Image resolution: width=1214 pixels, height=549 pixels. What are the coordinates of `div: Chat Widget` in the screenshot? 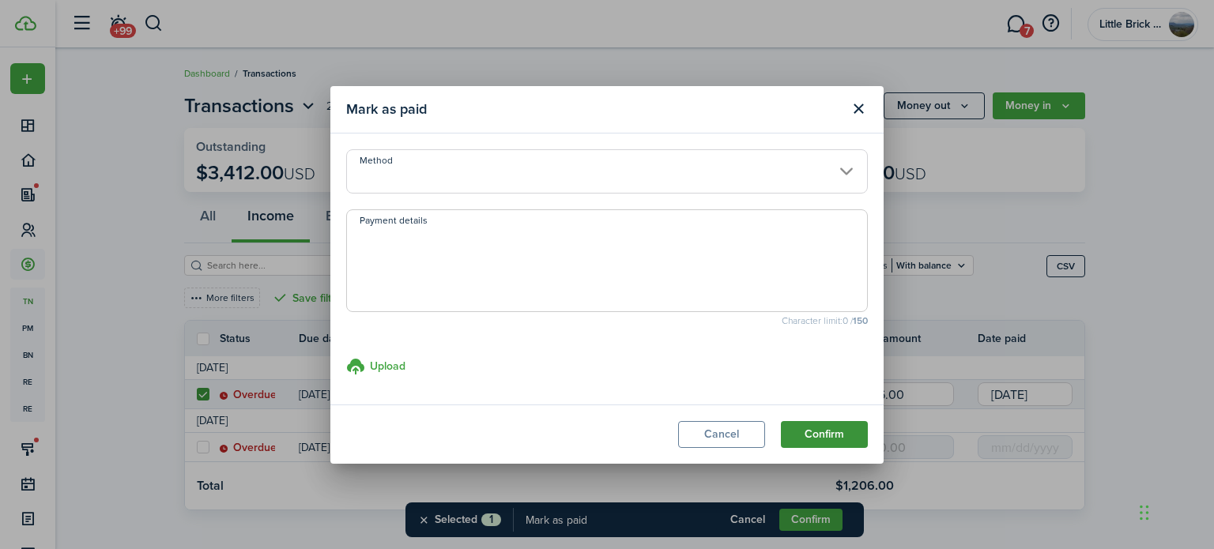 It's located at (1175, 511).